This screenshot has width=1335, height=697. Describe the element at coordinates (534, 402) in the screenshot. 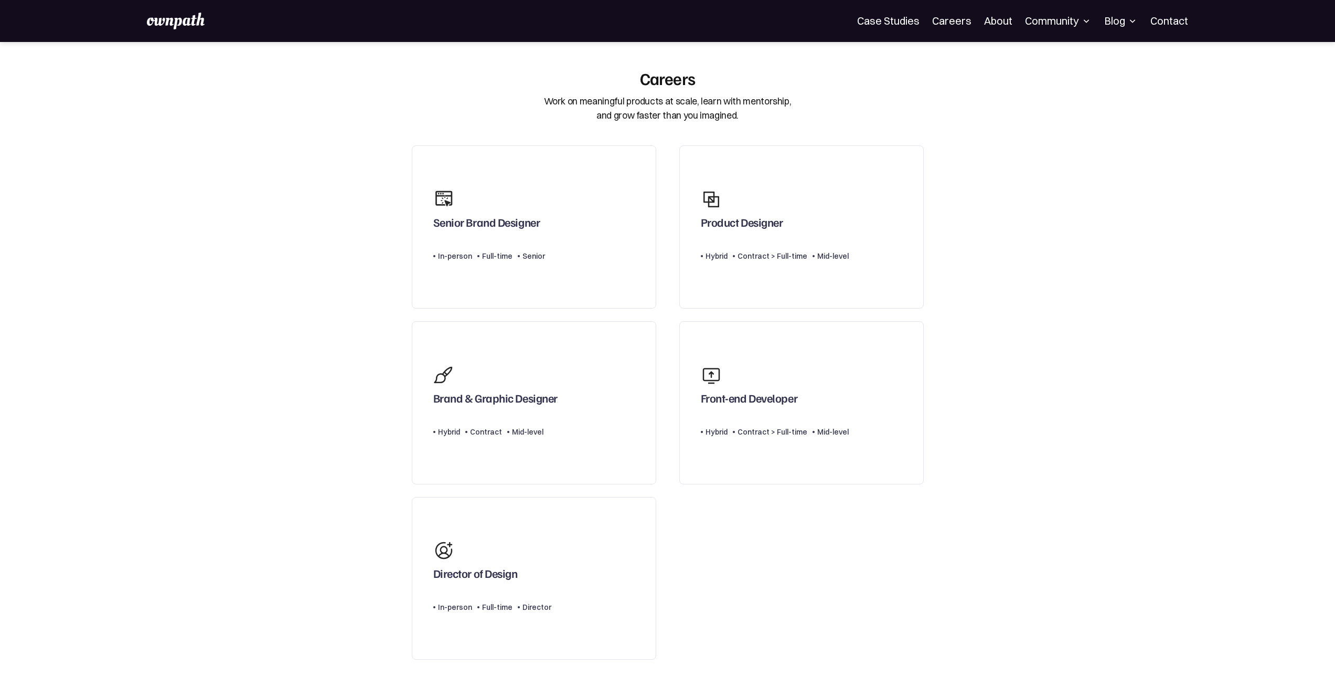

I see `a: Brand & Graphic DesignerHybridContractMid-level` at that location.